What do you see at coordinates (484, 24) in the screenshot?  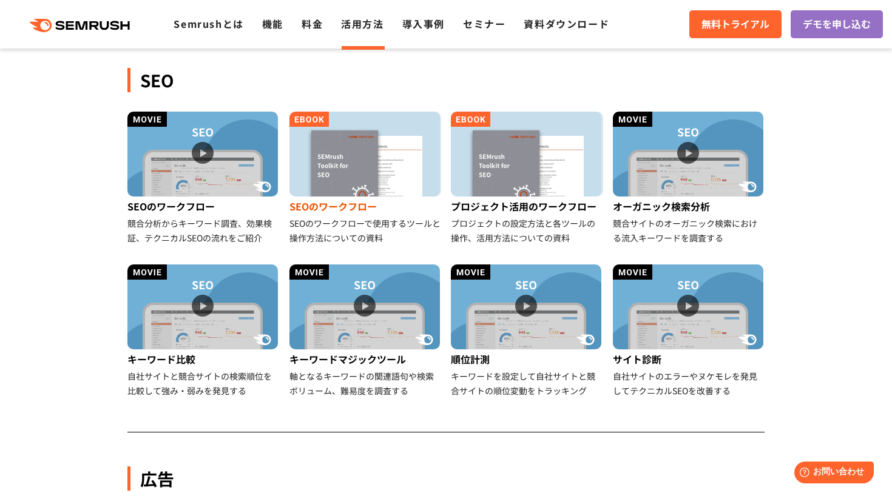 I see `a: セミナー` at bounding box center [484, 24].